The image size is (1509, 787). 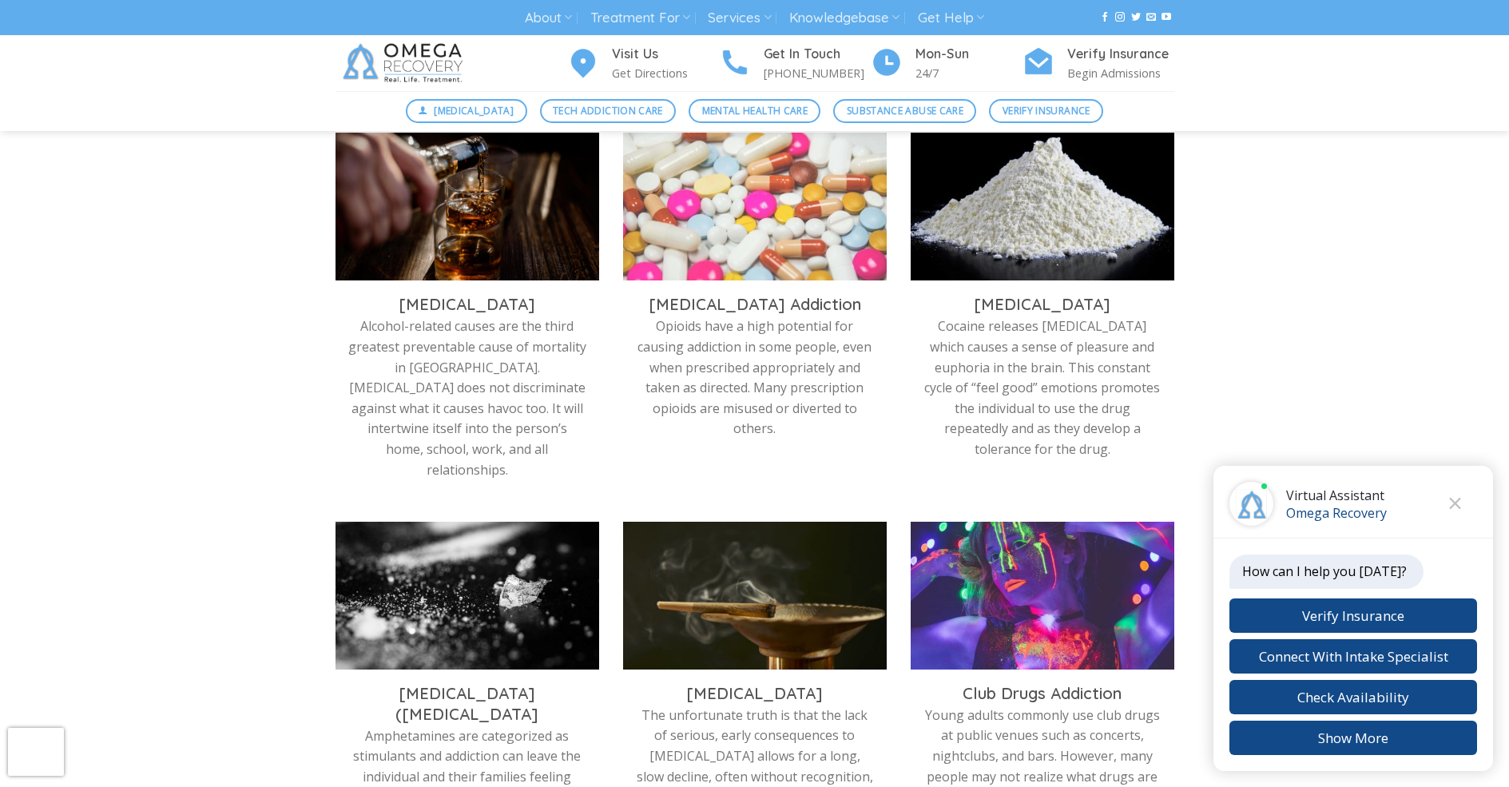 What do you see at coordinates (666, 54) in the screenshot?
I see `h4: Visit Us` at bounding box center [666, 54].